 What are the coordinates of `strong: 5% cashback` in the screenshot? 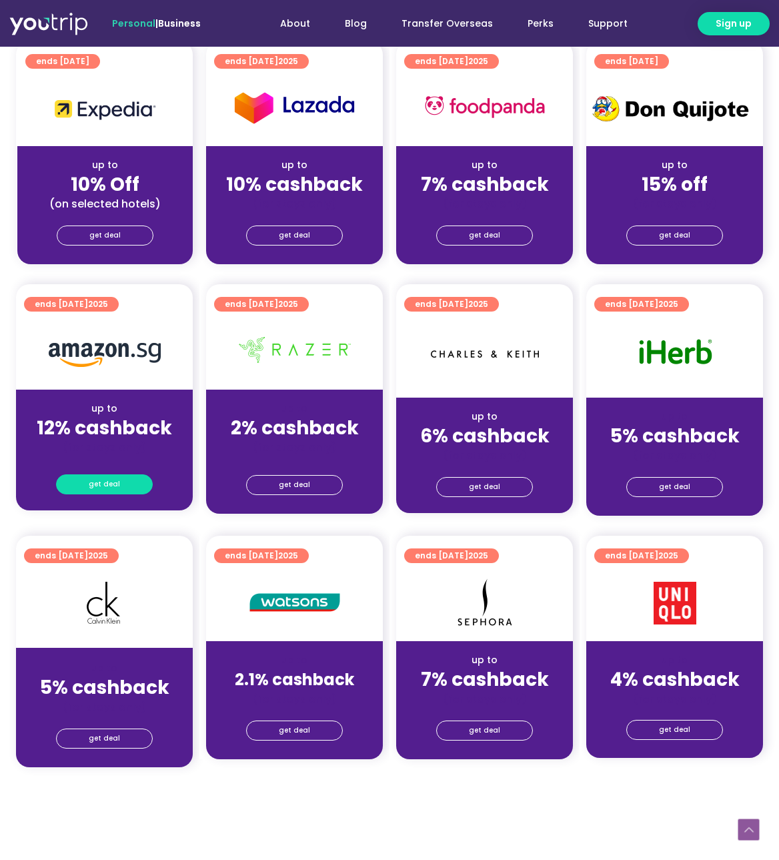 It's located at (105, 687).